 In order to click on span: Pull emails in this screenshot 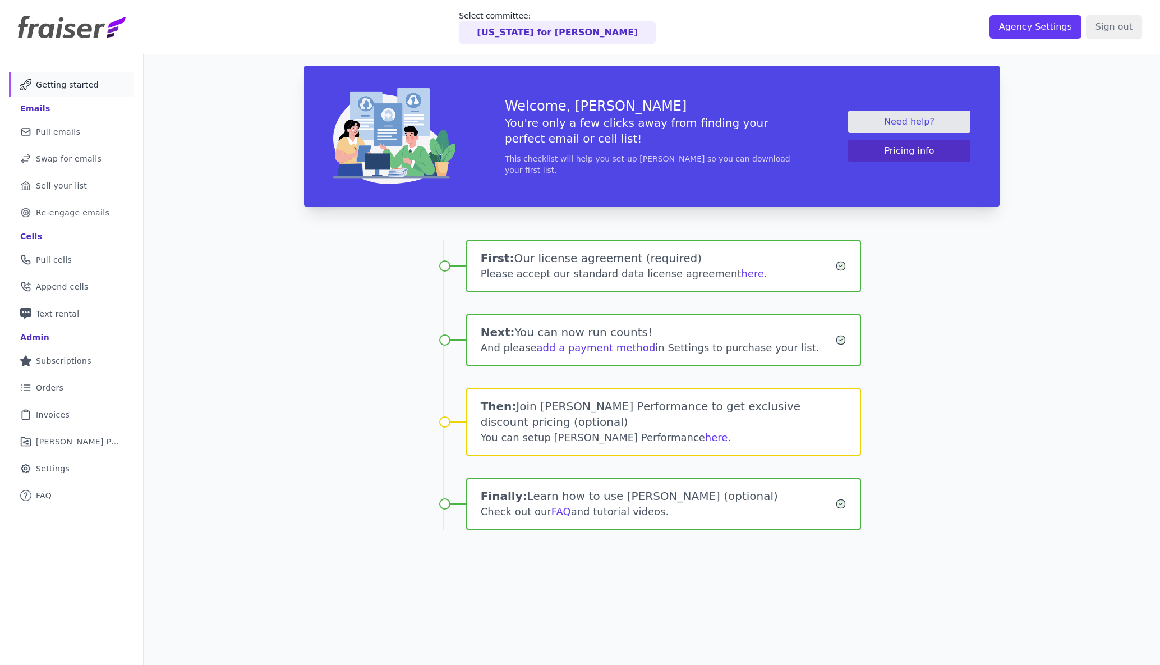, I will do `click(58, 132)`.